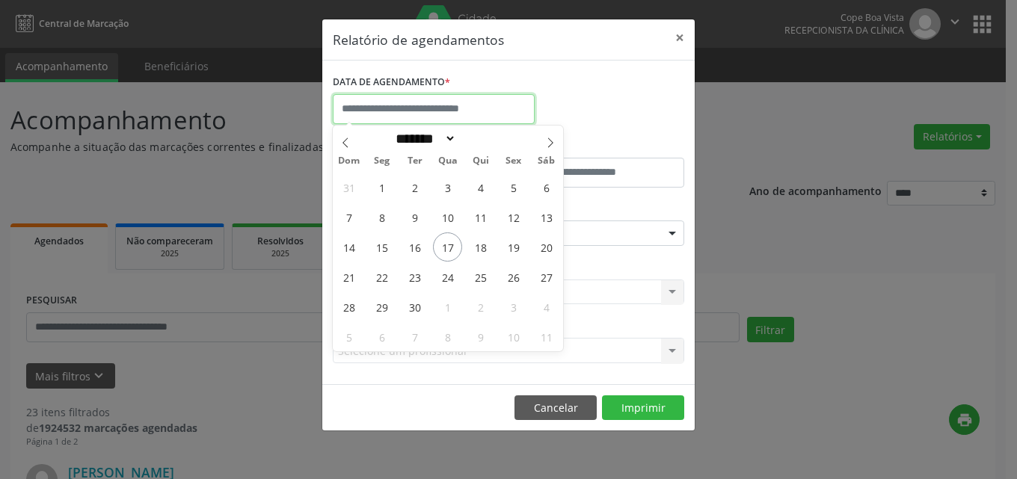 Image resolution: width=1017 pixels, height=479 pixels. I want to click on span: Setembro 2, 2025, so click(414, 187).